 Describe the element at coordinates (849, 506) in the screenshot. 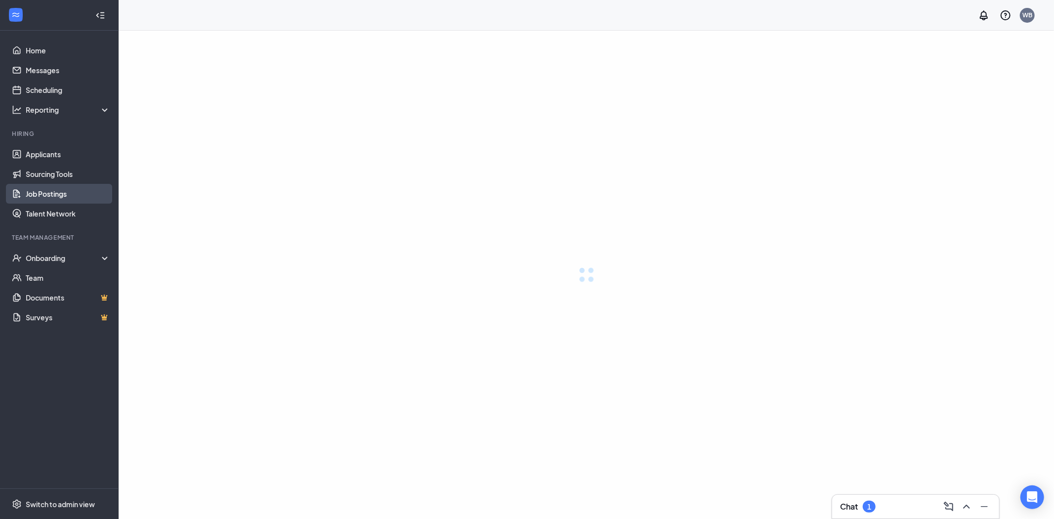

I see `h3: Chat` at that location.